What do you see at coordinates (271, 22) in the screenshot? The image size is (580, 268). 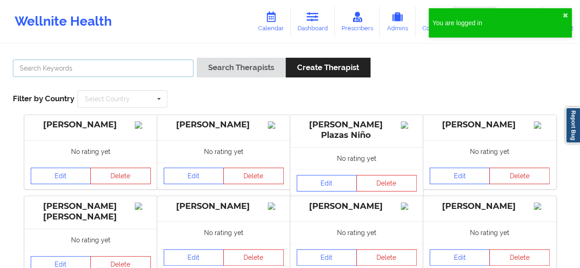 I see `a: Calendar` at bounding box center [271, 22].